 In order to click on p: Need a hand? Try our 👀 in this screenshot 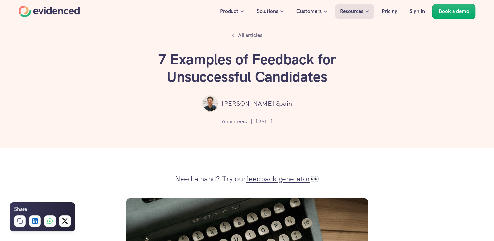, I will do `click(247, 179)`.